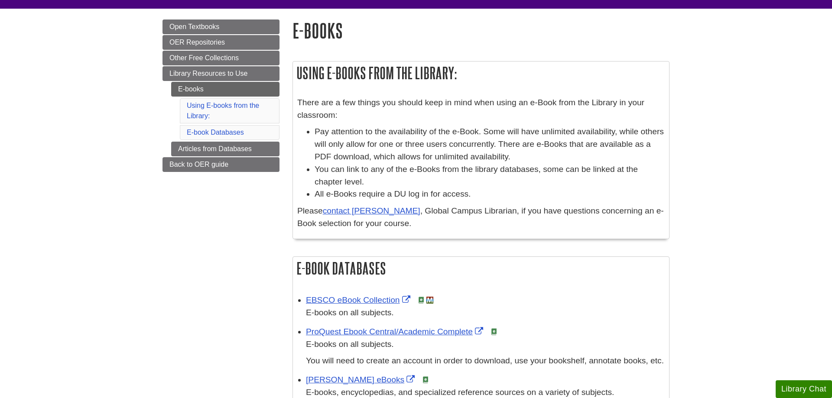  Describe the element at coordinates (197, 42) in the screenshot. I see `span: OER Repositories` at that location.